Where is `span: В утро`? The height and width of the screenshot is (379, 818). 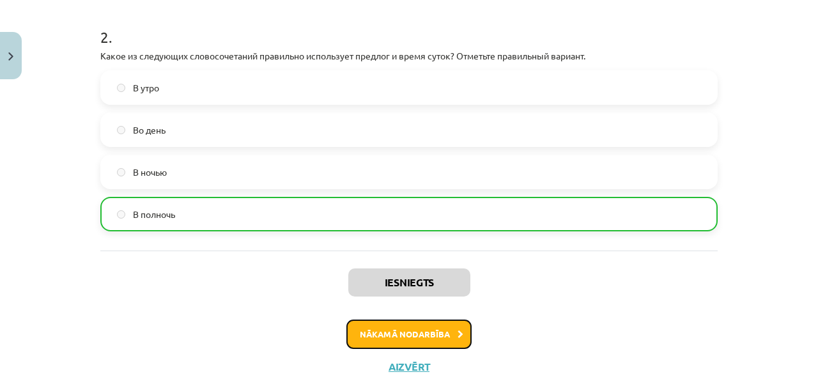
span: В утро is located at coordinates (146, 88).